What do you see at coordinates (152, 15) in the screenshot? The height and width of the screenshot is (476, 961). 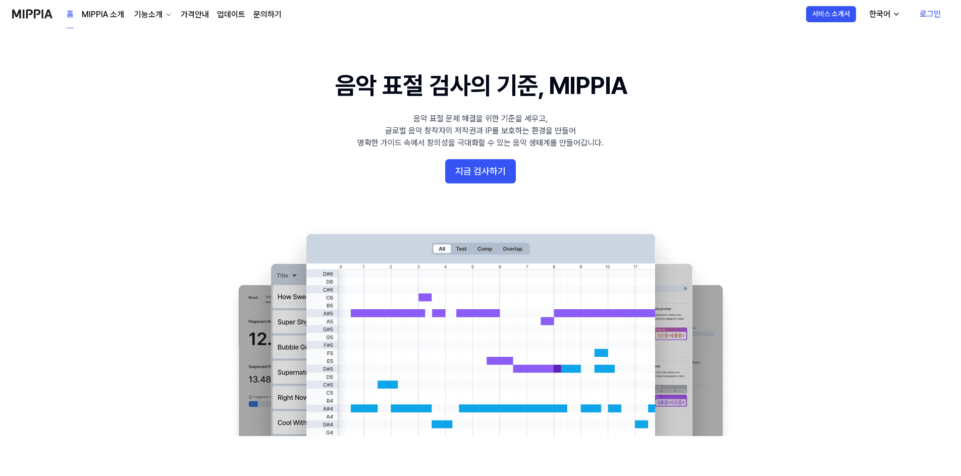 I see `button: 기능소개` at bounding box center [152, 15].